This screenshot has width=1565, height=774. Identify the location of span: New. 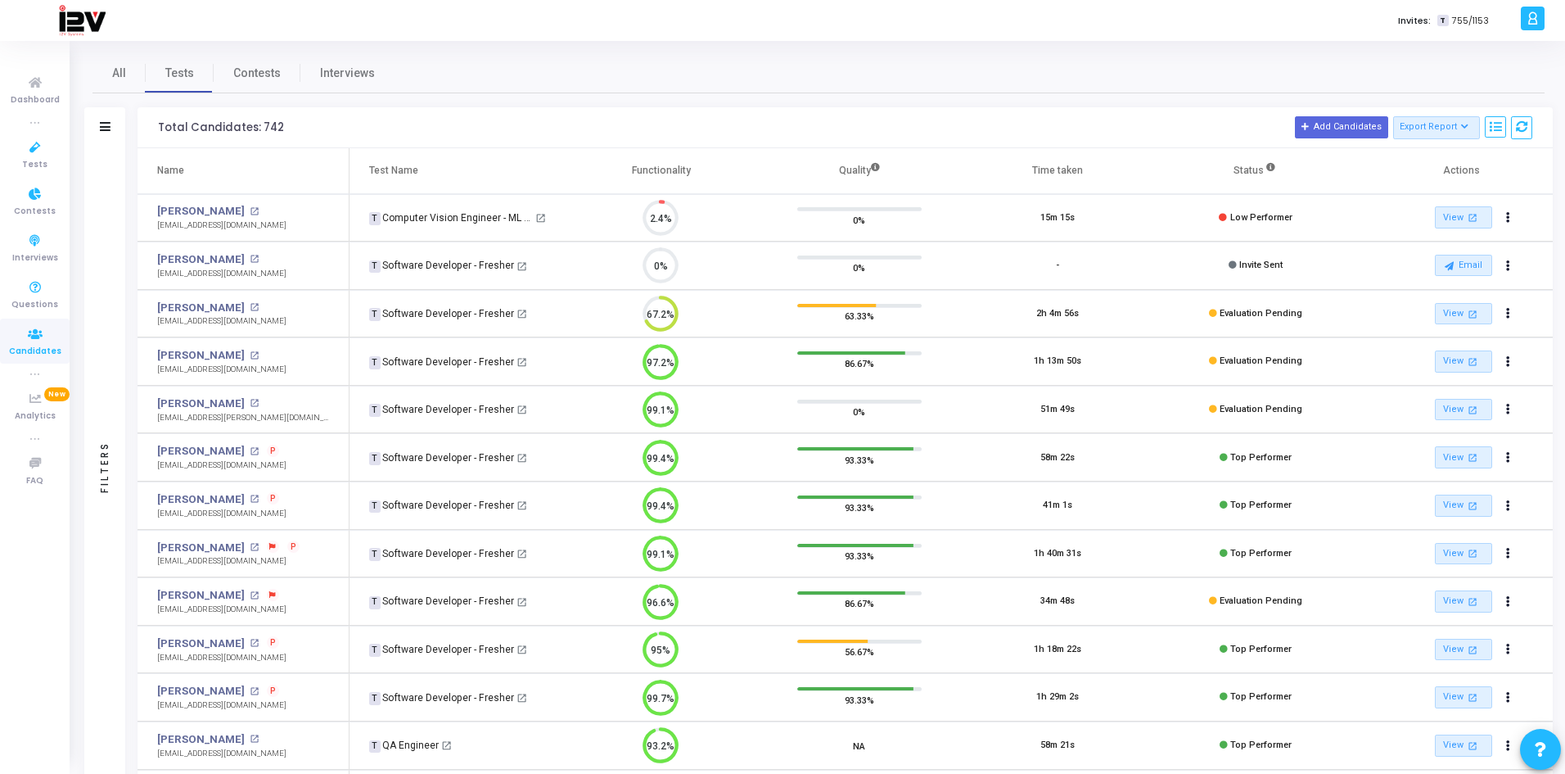
(56, 394).